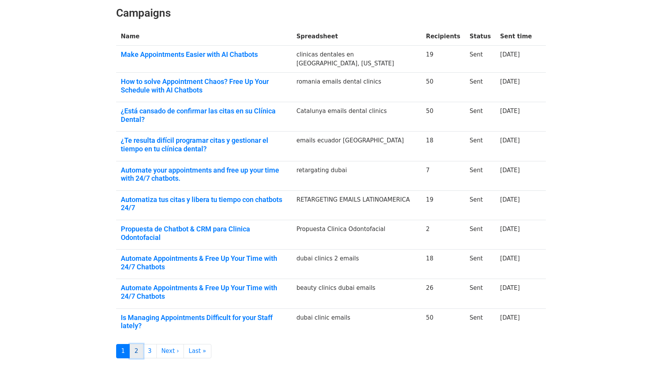 This screenshot has width=662, height=380. Describe the element at coordinates (204, 36) in the screenshot. I see `th: Name` at that location.